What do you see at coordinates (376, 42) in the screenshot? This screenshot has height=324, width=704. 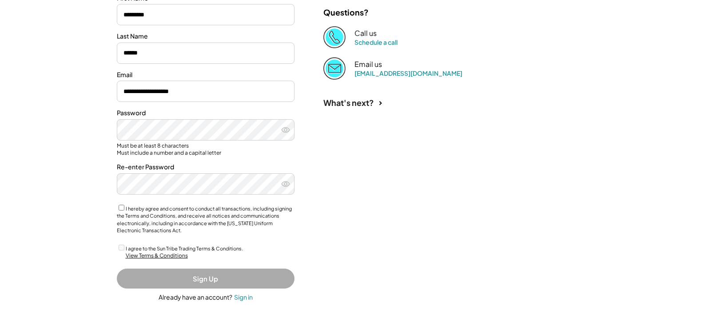 I see `a: Schedule a call` at bounding box center [376, 42].